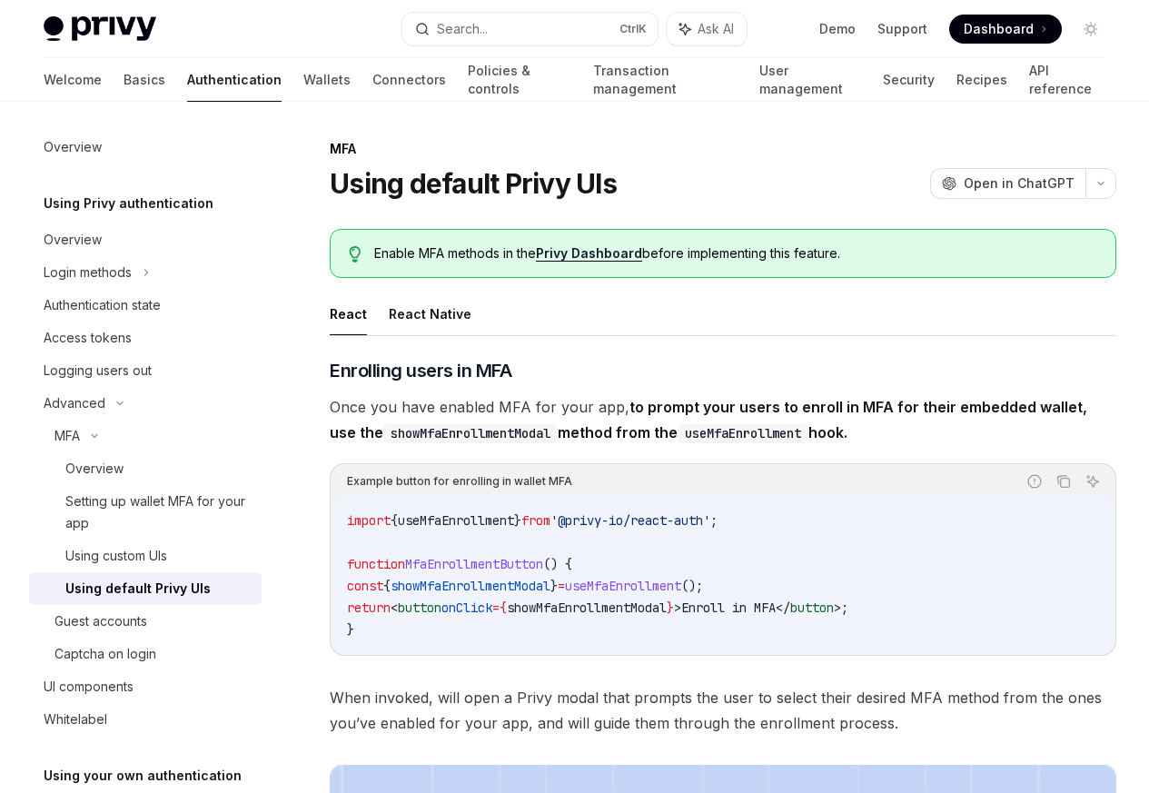 The image size is (1149, 793). Describe the element at coordinates (116, 556) in the screenshot. I see `div: Using custom UIs` at that location.